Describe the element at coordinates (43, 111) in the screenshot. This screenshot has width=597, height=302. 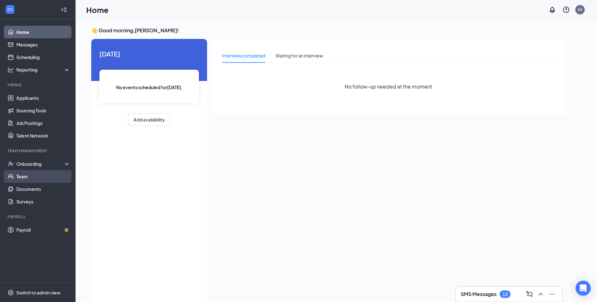
I see `a: Sourcing Tools` at that location.